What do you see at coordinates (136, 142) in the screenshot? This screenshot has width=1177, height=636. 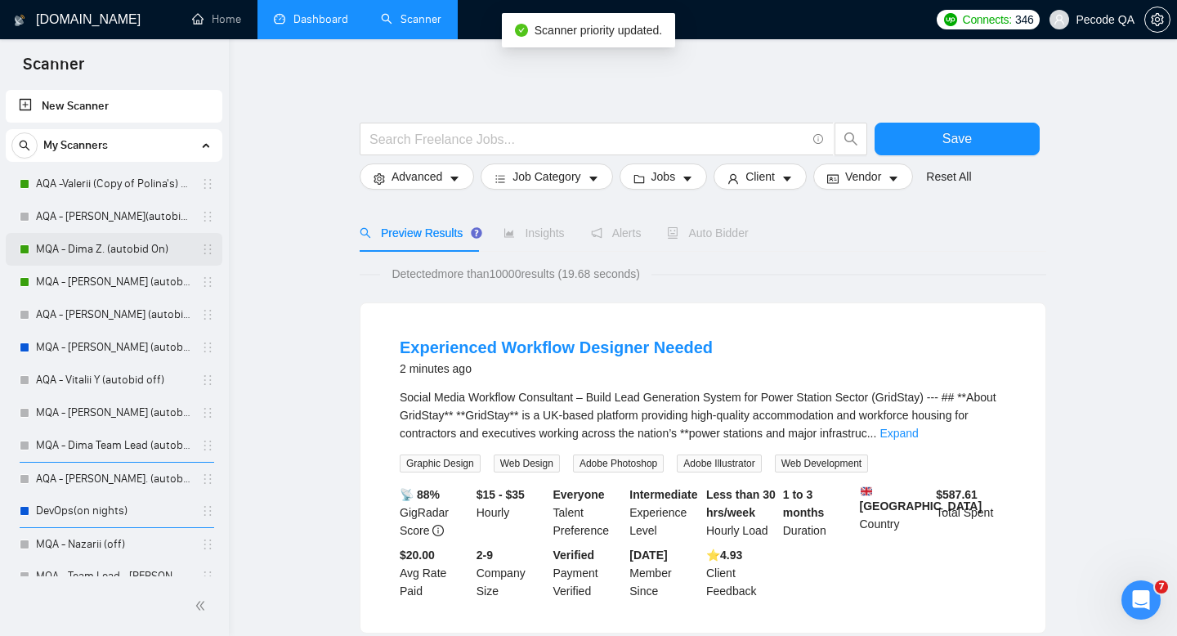 I see `div: • 1 тиж. тому` at bounding box center [136, 142].